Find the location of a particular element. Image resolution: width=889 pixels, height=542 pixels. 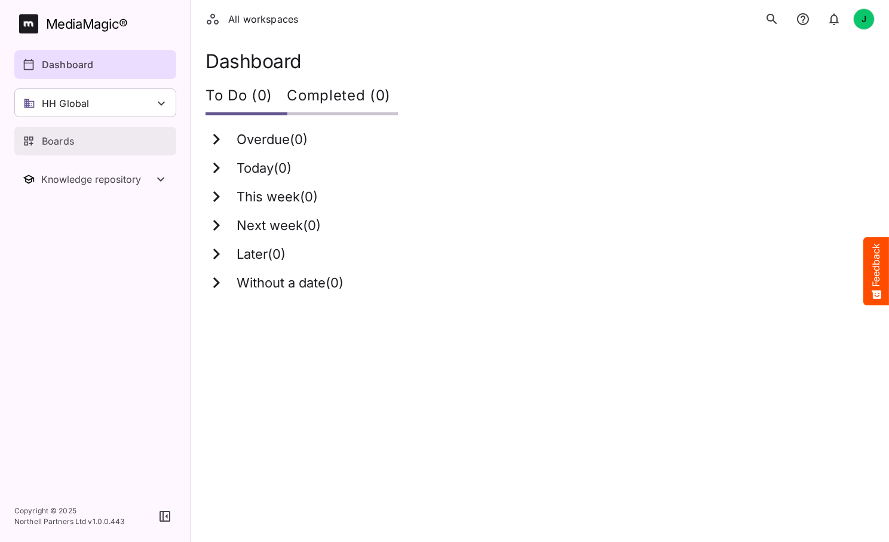

div: To Do (0) is located at coordinates (246, 97).